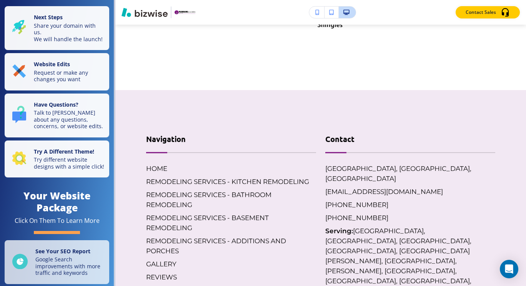  Describe the element at coordinates (56, 104) in the screenshot. I see `strong: Have Questions?` at that location.